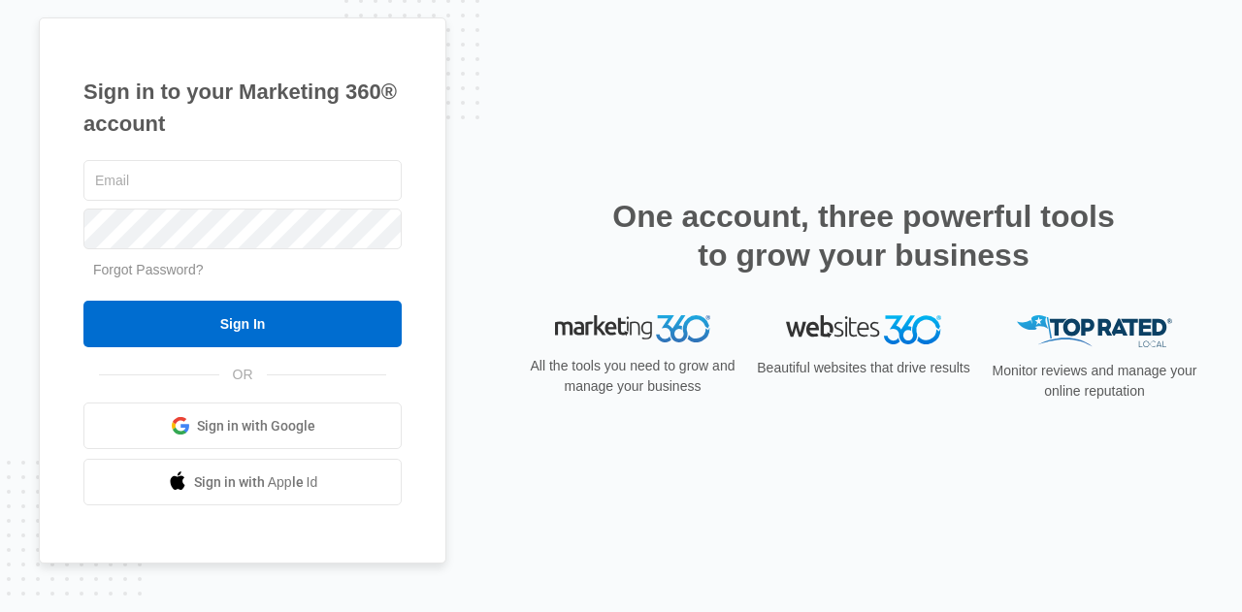  I want to click on input: Sign In, so click(243, 324).